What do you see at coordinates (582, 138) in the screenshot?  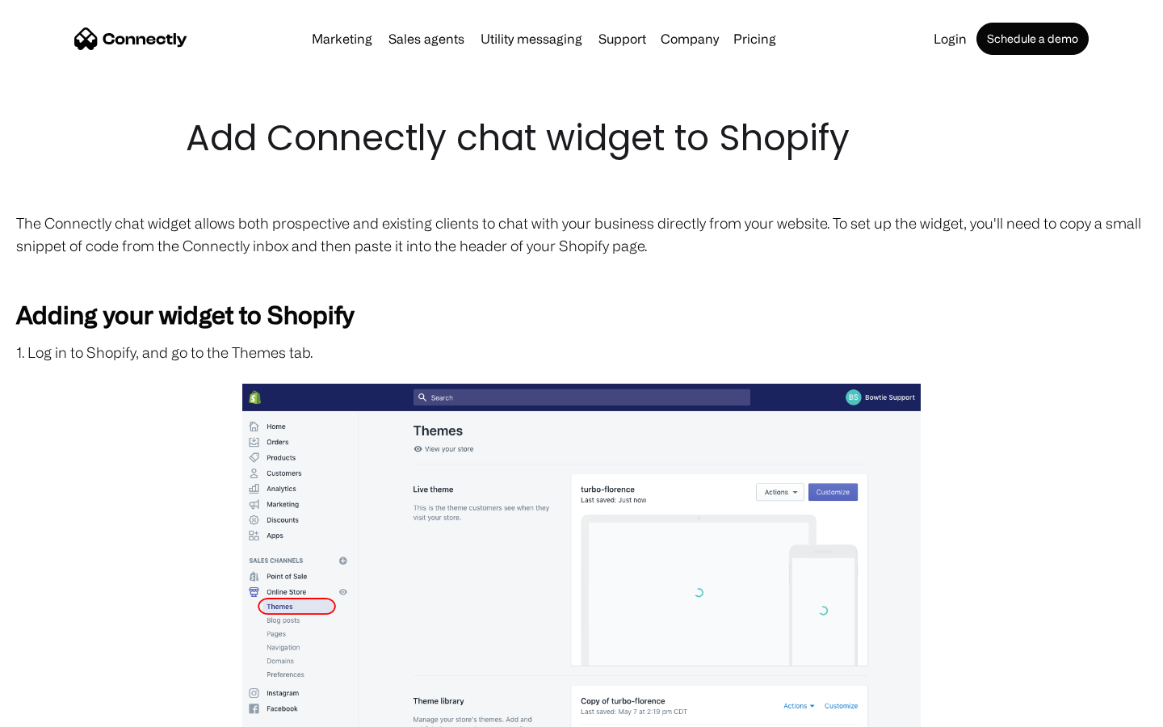 I see `h1: Add Connectly chat widget to Shopify` at bounding box center [582, 138].